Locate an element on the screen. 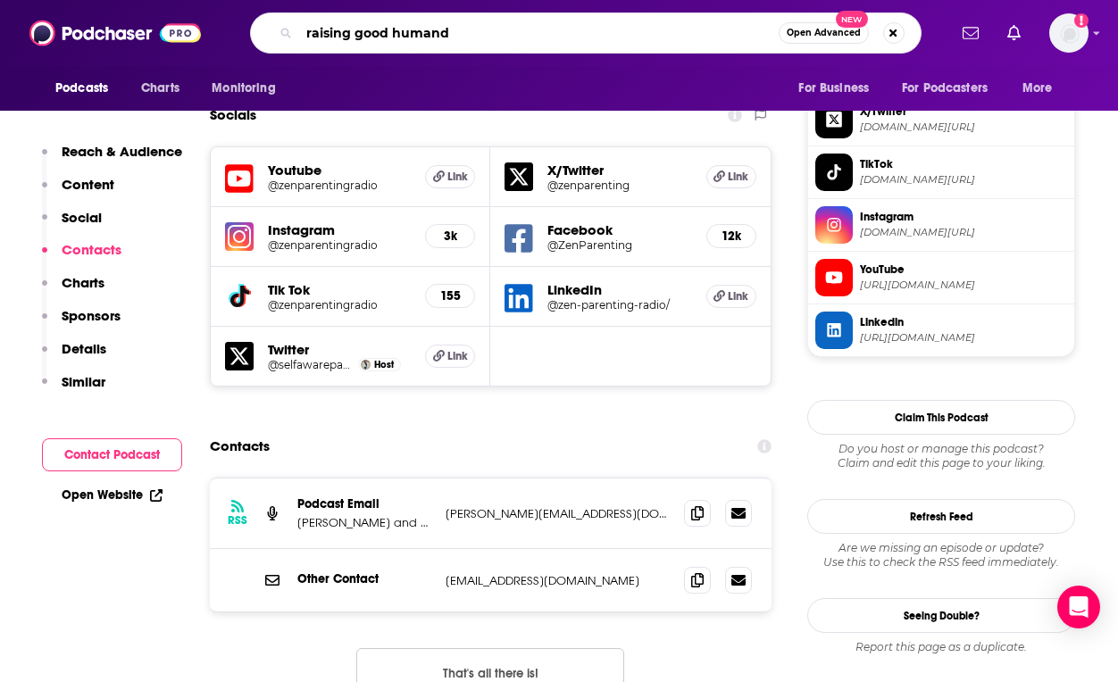 The width and height of the screenshot is (1118, 682). span: More is located at coordinates (1038, 88).